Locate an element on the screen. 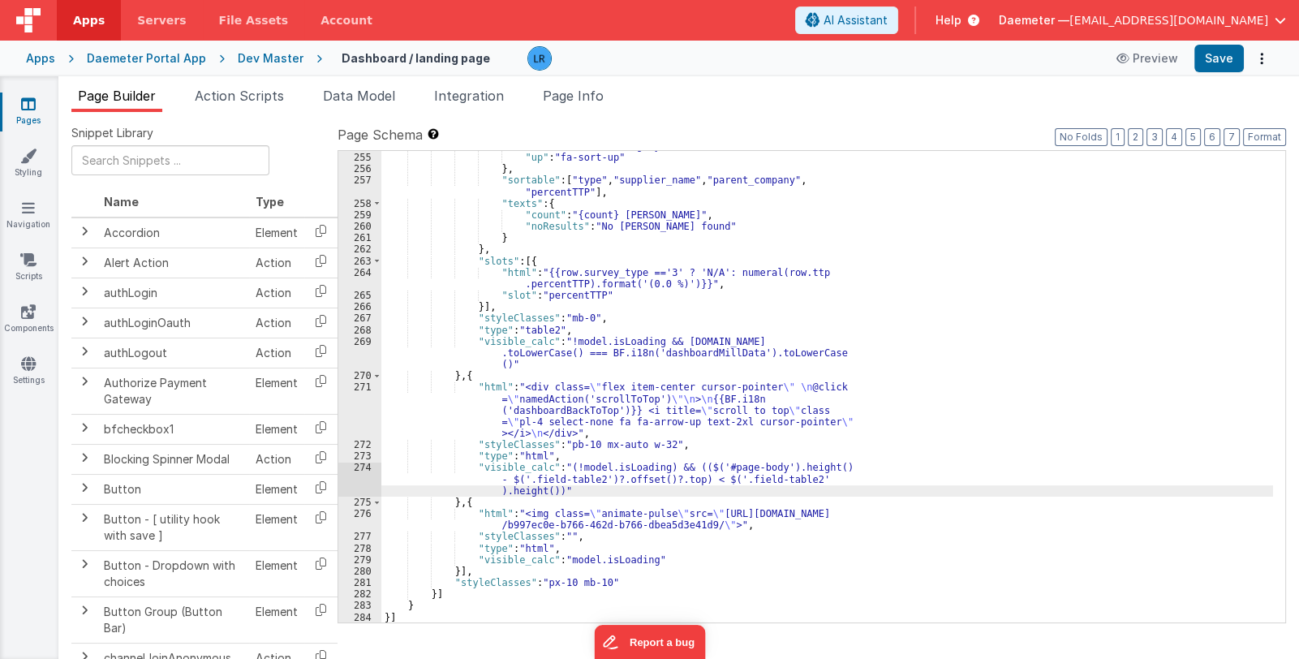 The height and width of the screenshot is (659, 1299). button: Preview is located at coordinates (1147, 58).